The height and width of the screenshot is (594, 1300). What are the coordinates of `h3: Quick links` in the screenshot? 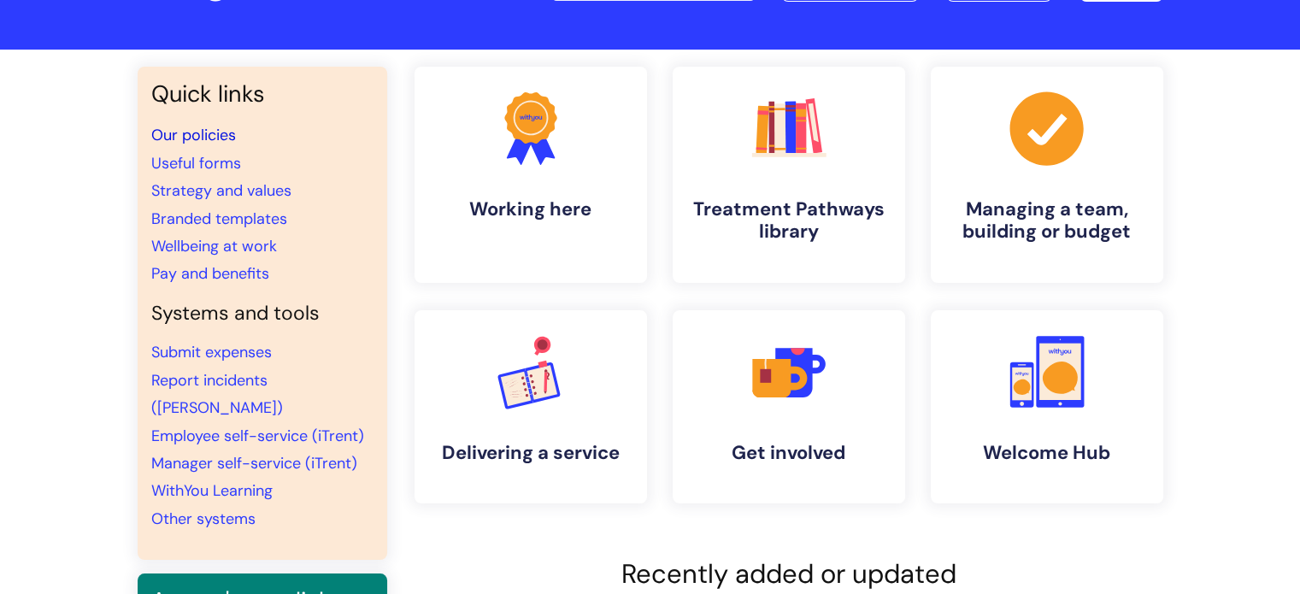 It's located at (262, 94).